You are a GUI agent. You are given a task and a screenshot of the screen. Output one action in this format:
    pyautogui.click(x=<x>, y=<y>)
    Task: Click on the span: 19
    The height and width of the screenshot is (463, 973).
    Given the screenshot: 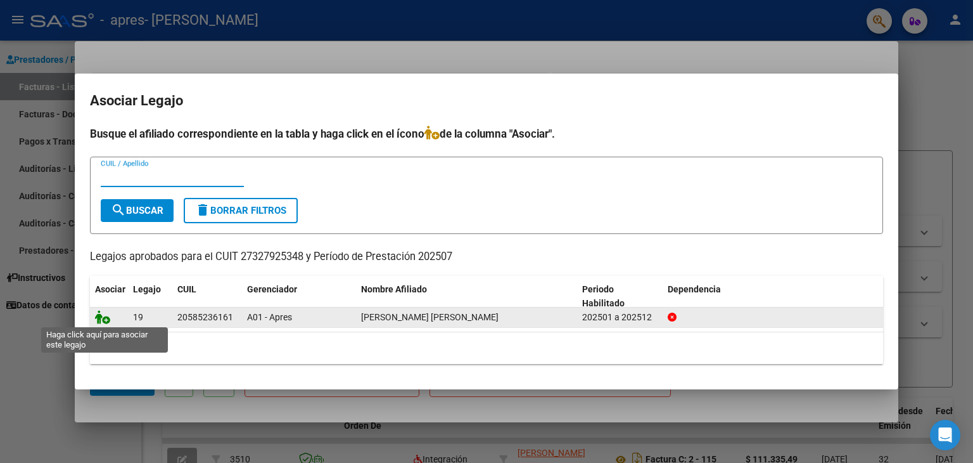 What is the action you would take?
    pyautogui.click(x=138, y=317)
    